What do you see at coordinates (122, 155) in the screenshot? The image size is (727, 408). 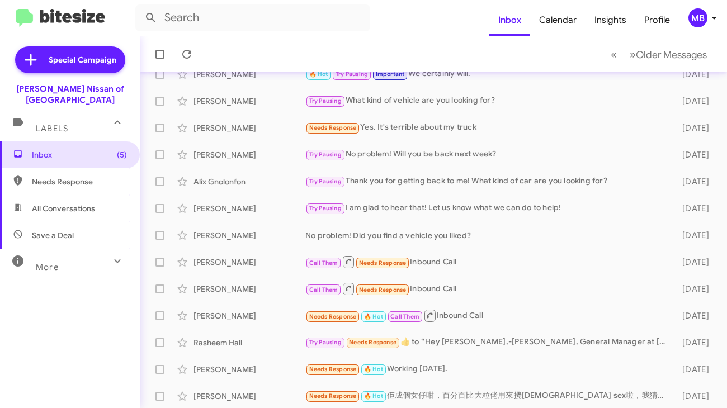 I see `span: (5)` at bounding box center [122, 155].